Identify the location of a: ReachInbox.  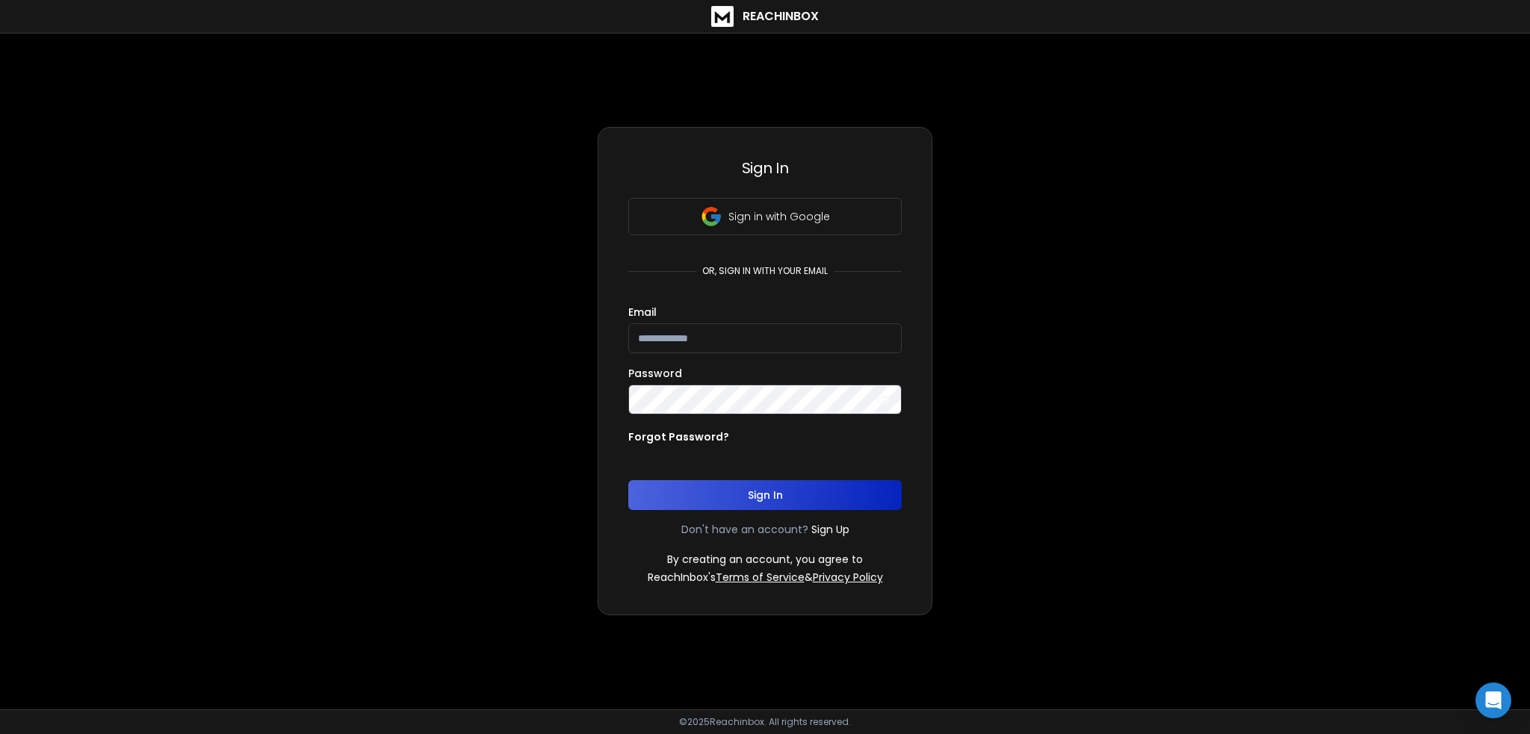
(765, 16).